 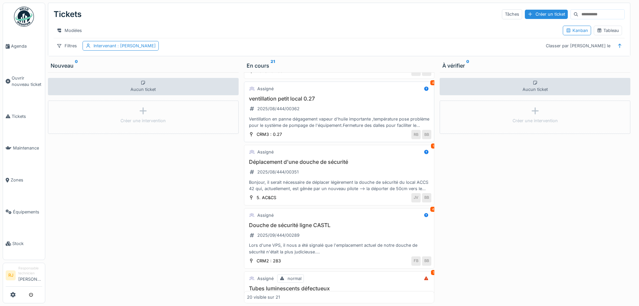 What do you see at coordinates (512, 14) in the screenshot?
I see `div: Tâches` at bounding box center [512, 14].